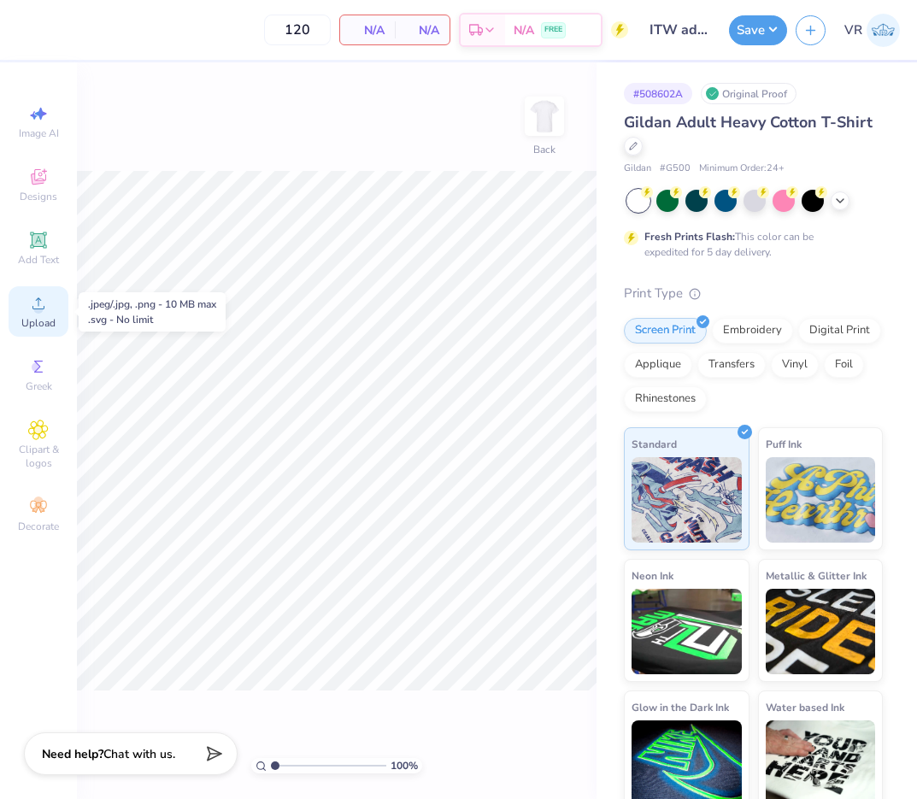 This screenshot has width=917, height=799. What do you see at coordinates (675, 168) in the screenshot?
I see `span: # G500` at bounding box center [675, 168].